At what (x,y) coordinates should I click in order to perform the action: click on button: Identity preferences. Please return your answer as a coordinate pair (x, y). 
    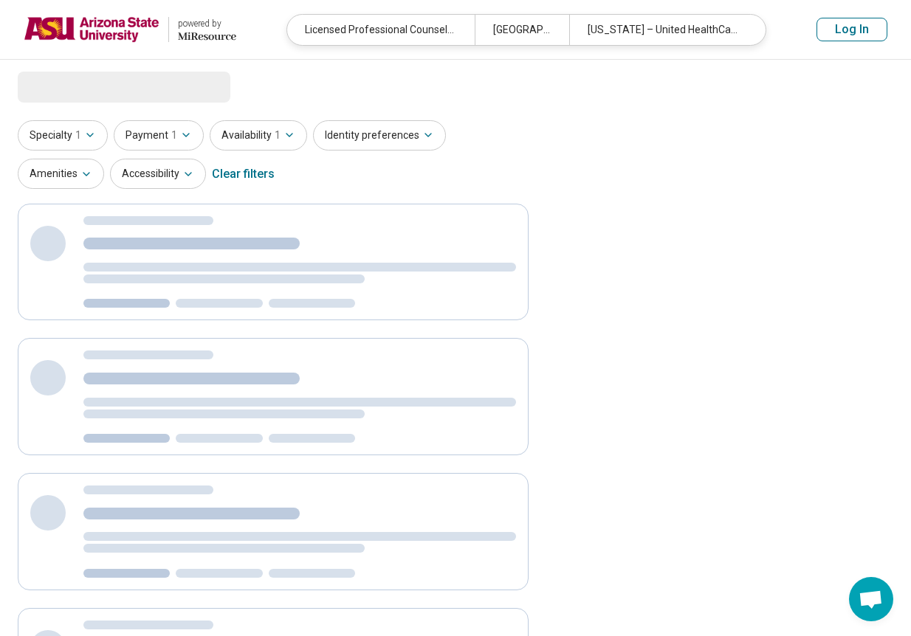
    Looking at the image, I should click on (380, 135).